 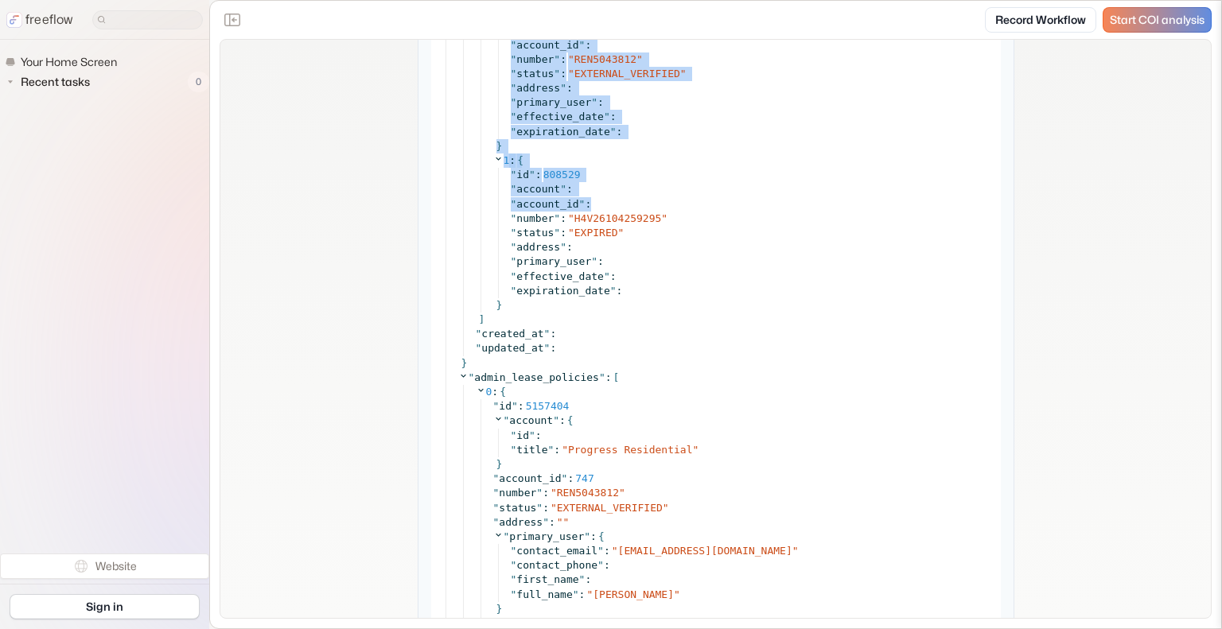 What do you see at coordinates (517, 493) in the screenshot?
I see `span: number` at bounding box center [517, 493].